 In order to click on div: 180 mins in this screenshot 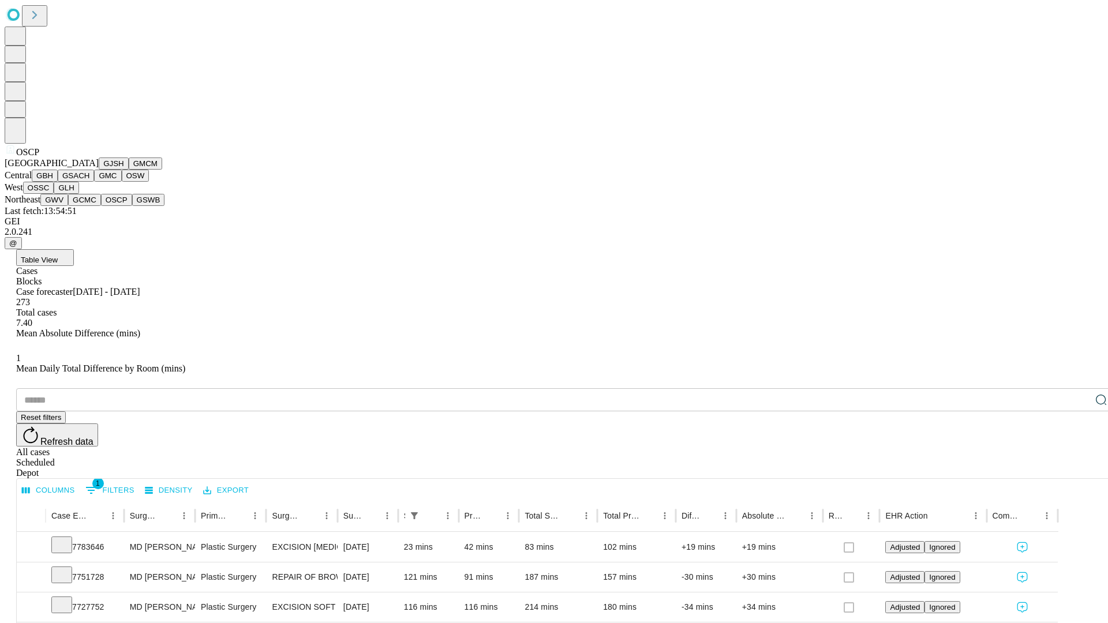, I will do `click(637, 607)`.